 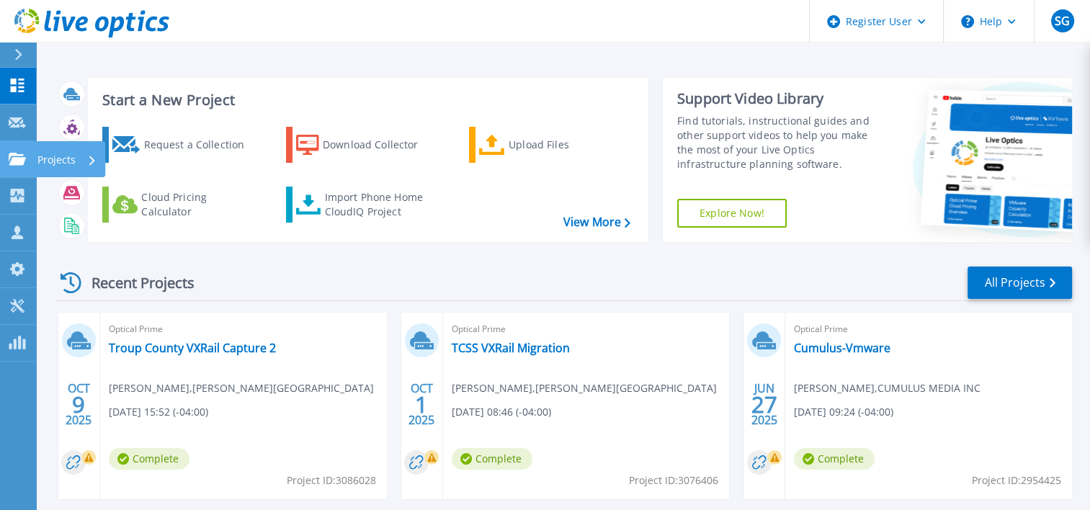 What do you see at coordinates (366, 100) in the screenshot?
I see `h3: Start a New Project` at bounding box center [366, 100].